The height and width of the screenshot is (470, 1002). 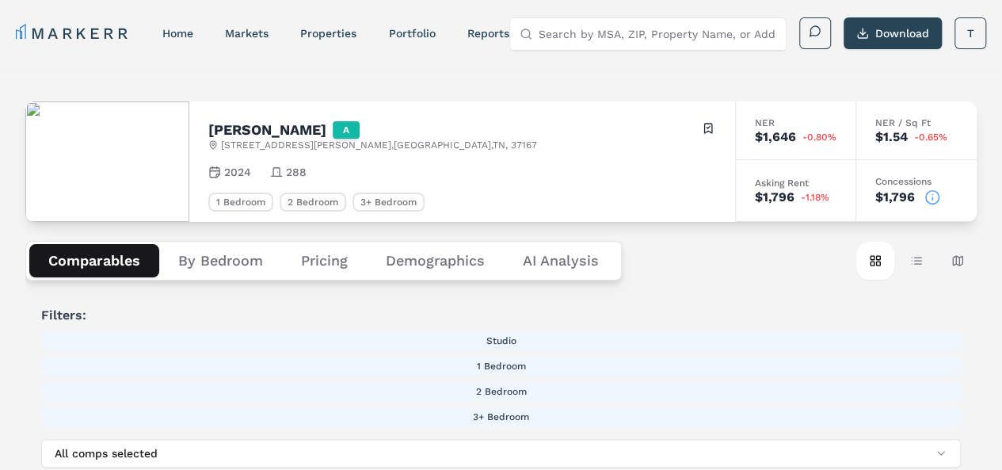 I want to click on span: Filters:, so click(x=501, y=315).